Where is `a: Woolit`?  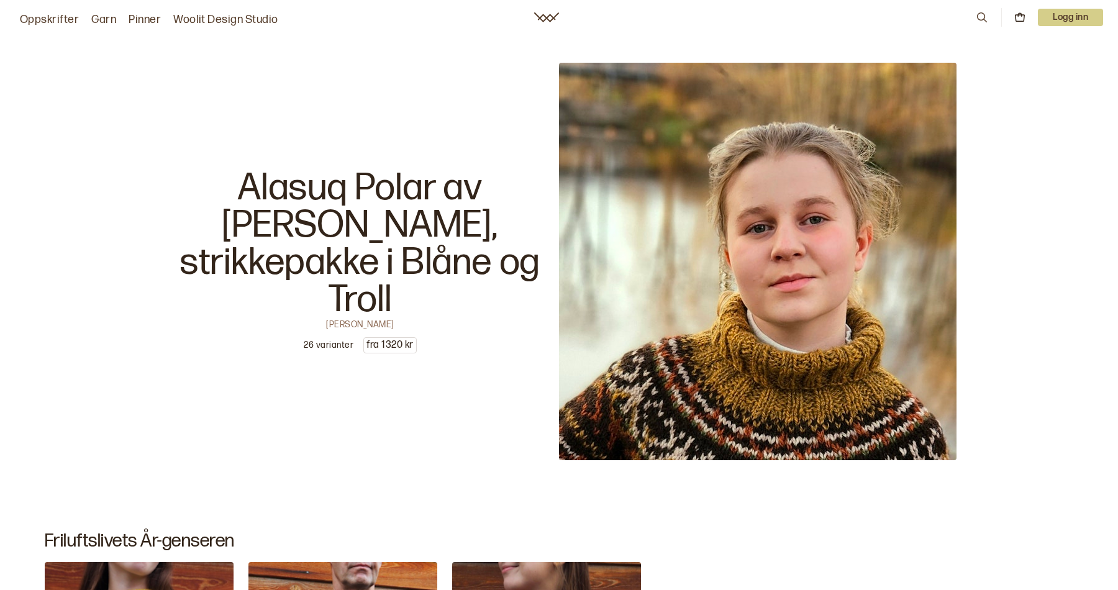 a: Woolit is located at coordinates (547, 17).